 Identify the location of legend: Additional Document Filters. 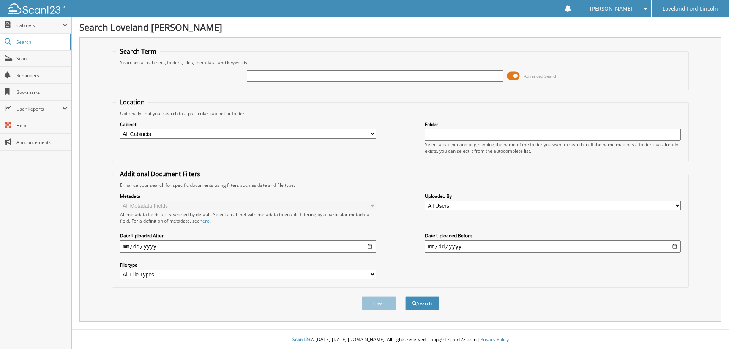
(160, 174).